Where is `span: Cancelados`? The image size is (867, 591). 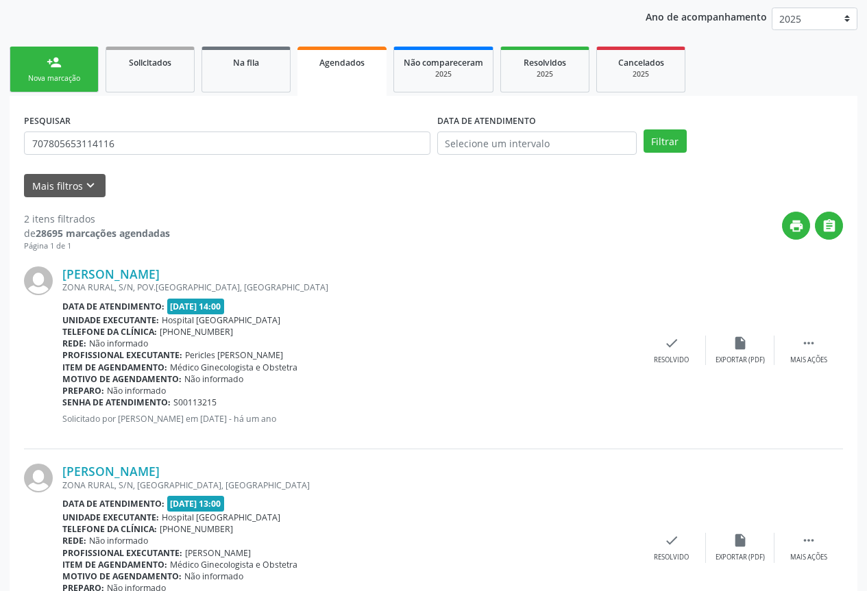 span: Cancelados is located at coordinates (641, 62).